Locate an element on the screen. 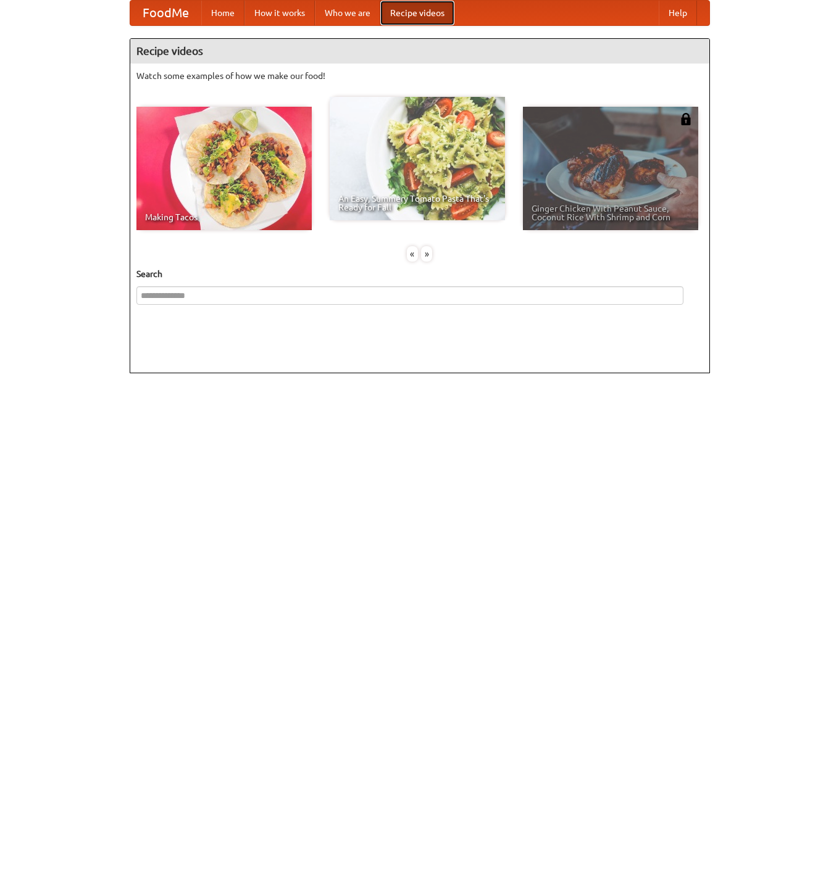 The width and height of the screenshot is (839, 873). a: Making Tacos is located at coordinates (224, 168).